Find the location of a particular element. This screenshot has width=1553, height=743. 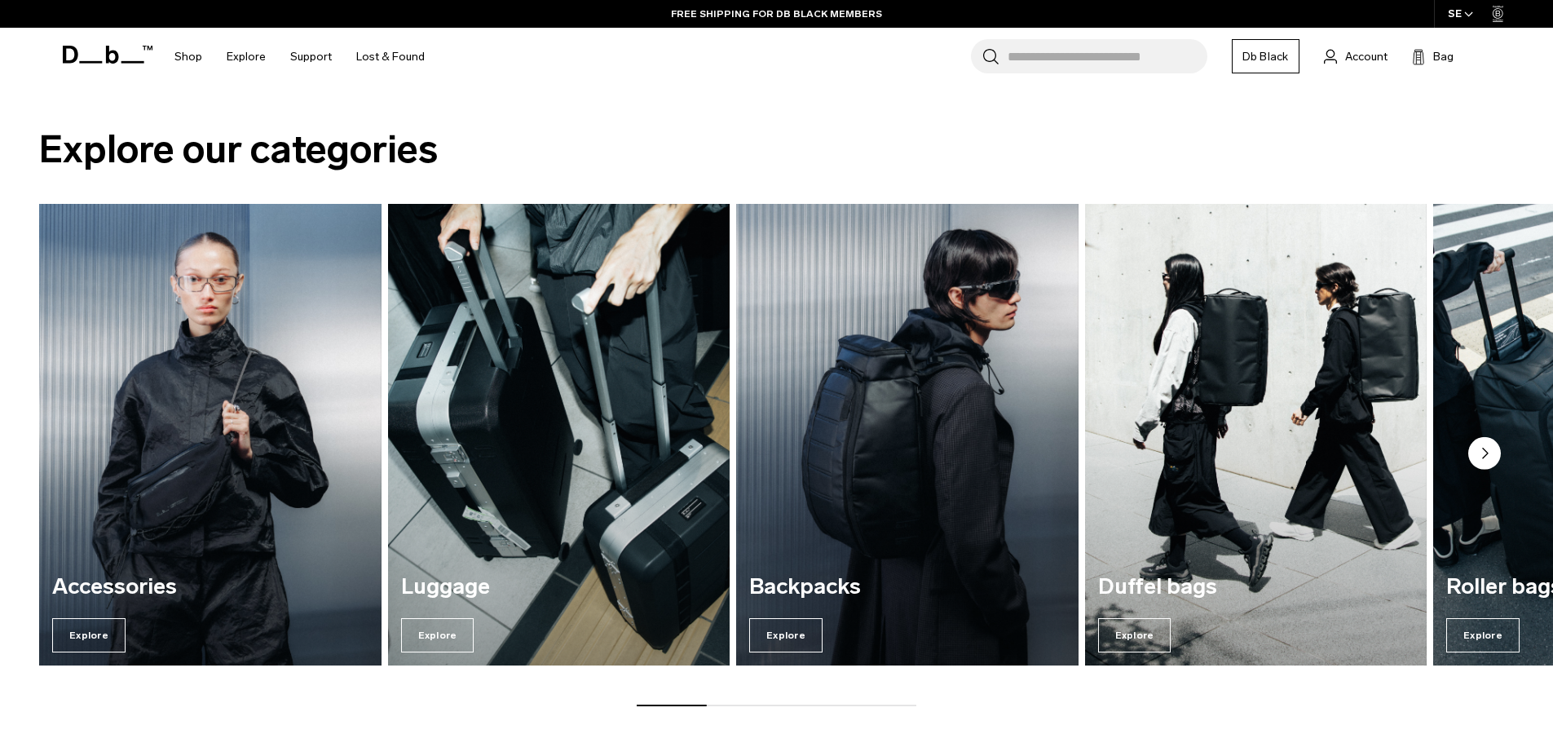

span: Bag is located at coordinates (1443, 56).